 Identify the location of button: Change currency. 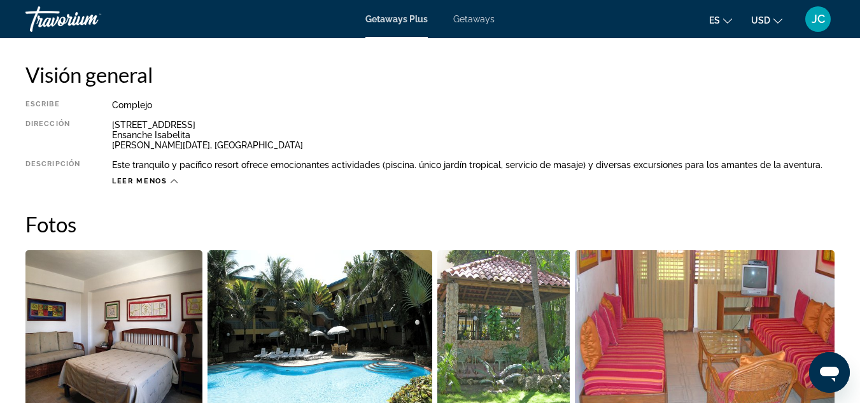
(766, 20).